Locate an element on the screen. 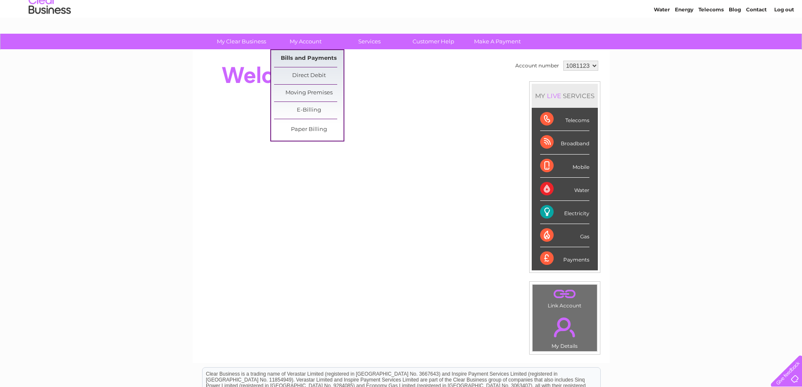 Image resolution: width=802 pixels, height=387 pixels. td: Link Account is located at coordinates (564, 297).